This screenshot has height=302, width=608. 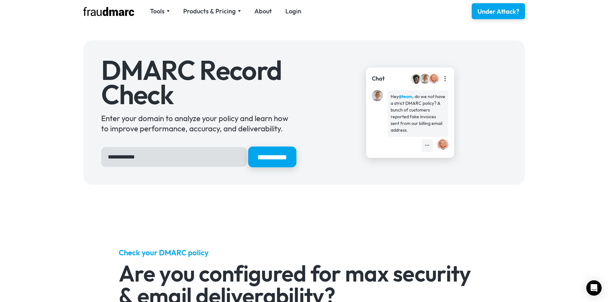 What do you see at coordinates (418, 113) in the screenshot?
I see `div: Hey , do we not have a strict DMARC policy? A bunch of customers reported fake invoices sent from...` at bounding box center [418, 113].